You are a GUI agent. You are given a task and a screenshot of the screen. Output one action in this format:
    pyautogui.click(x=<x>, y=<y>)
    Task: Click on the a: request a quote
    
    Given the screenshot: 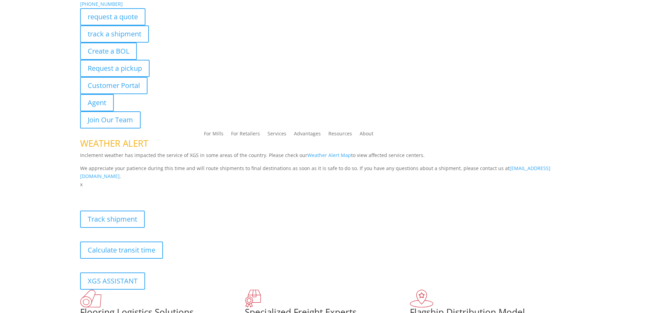 What is the action you would take?
    pyautogui.click(x=113, y=17)
    